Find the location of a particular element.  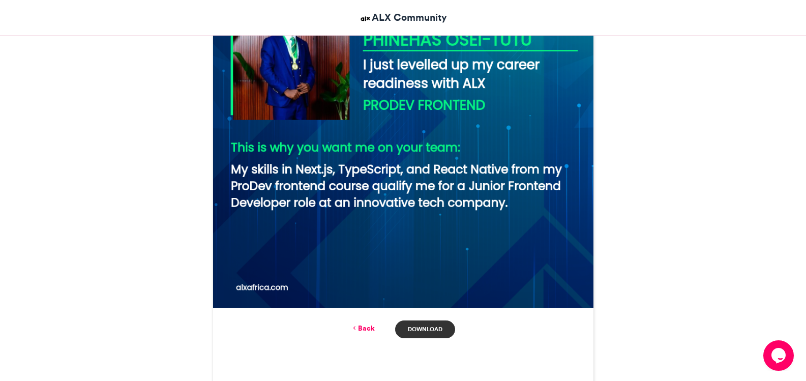

a: ALX Community is located at coordinates (403, 17).